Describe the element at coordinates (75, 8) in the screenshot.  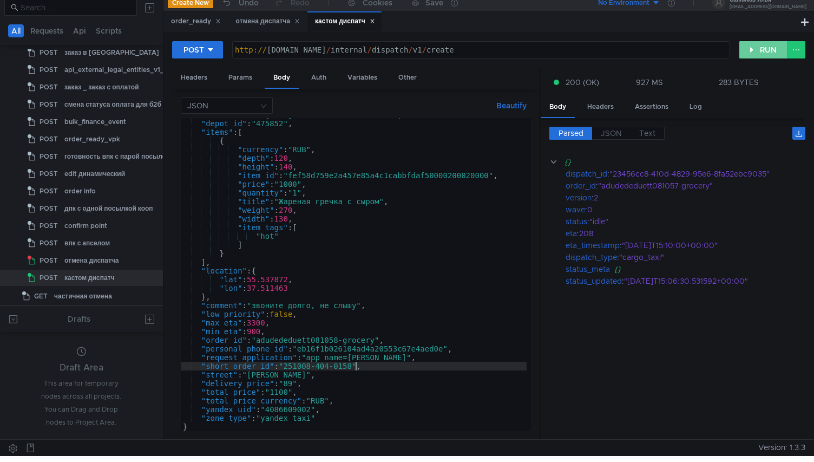
I see `input: Search...` at that location.